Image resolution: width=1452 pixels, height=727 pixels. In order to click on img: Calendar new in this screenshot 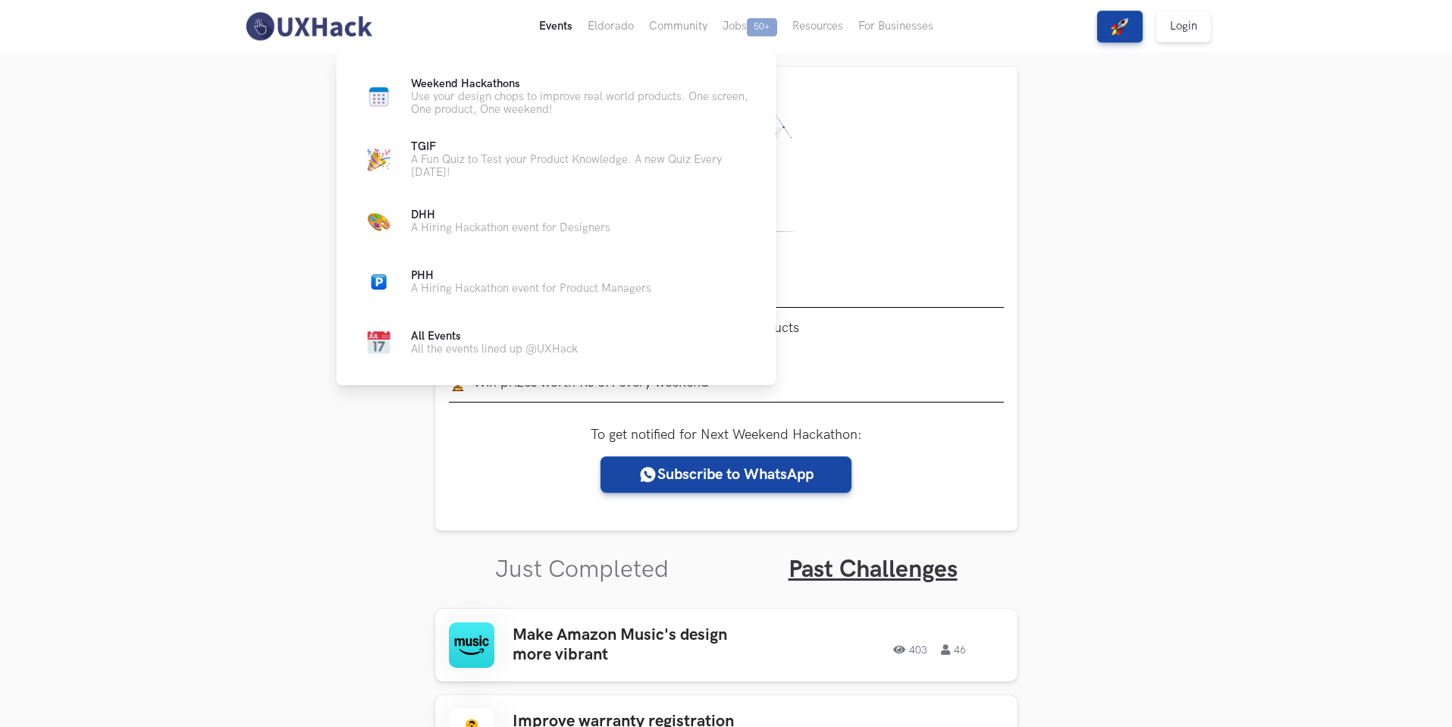, I will do `click(379, 97)`.